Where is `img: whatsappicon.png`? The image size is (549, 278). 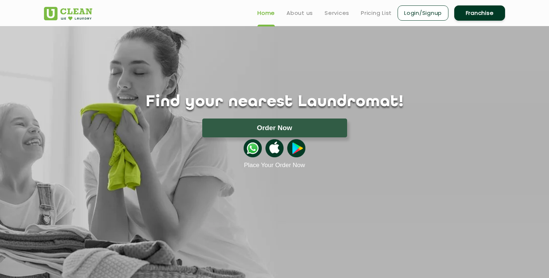
img: whatsappicon.png is located at coordinates (253, 148).